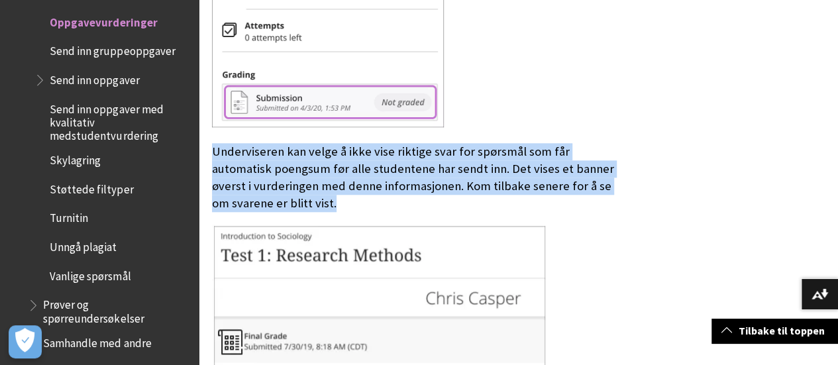 The height and width of the screenshot is (365, 838). What do you see at coordinates (25, 342) in the screenshot?
I see `button: Open Preferences` at bounding box center [25, 342].